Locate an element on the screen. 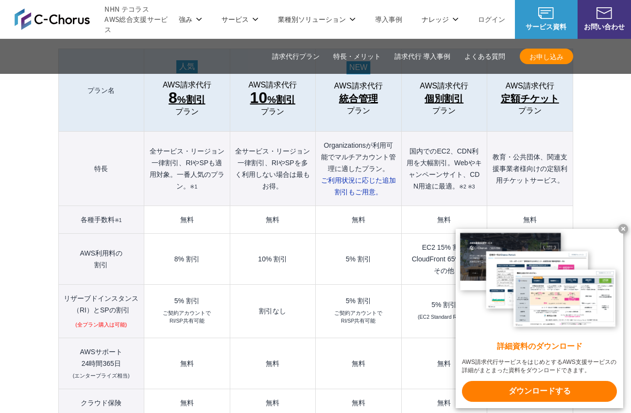 The height and width of the screenshot is (413, 631). a: 請求代行 導入事例 is located at coordinates (423, 56).